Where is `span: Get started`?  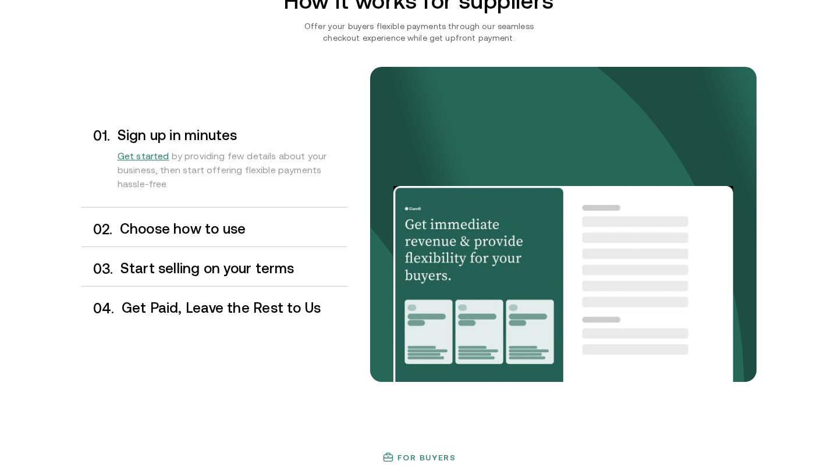 span: Get started is located at coordinates (143, 156).